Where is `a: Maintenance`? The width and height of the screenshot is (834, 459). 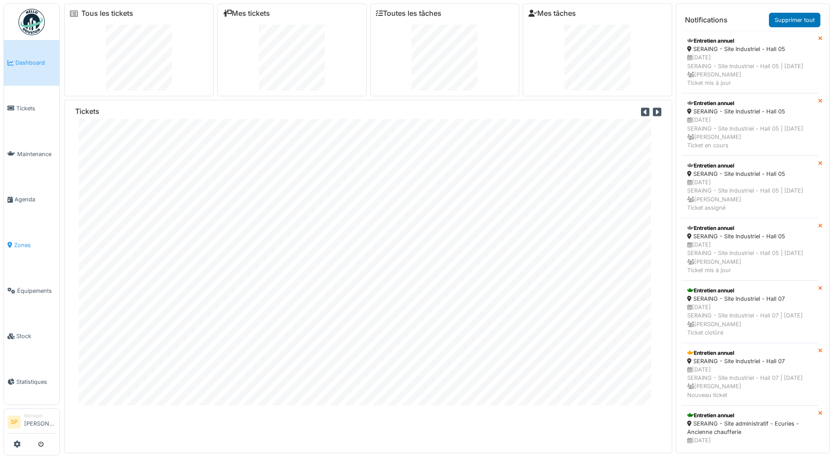 a: Maintenance is located at coordinates (32, 154).